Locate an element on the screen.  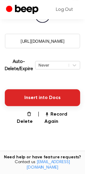
a: Log Out is located at coordinates (64, 10).